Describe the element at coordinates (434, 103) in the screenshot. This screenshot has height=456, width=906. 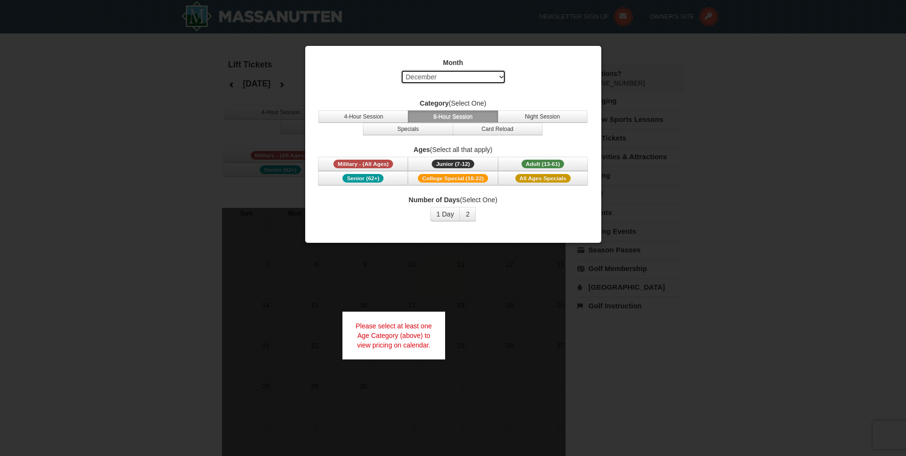
I see `strong: Category` at that location.